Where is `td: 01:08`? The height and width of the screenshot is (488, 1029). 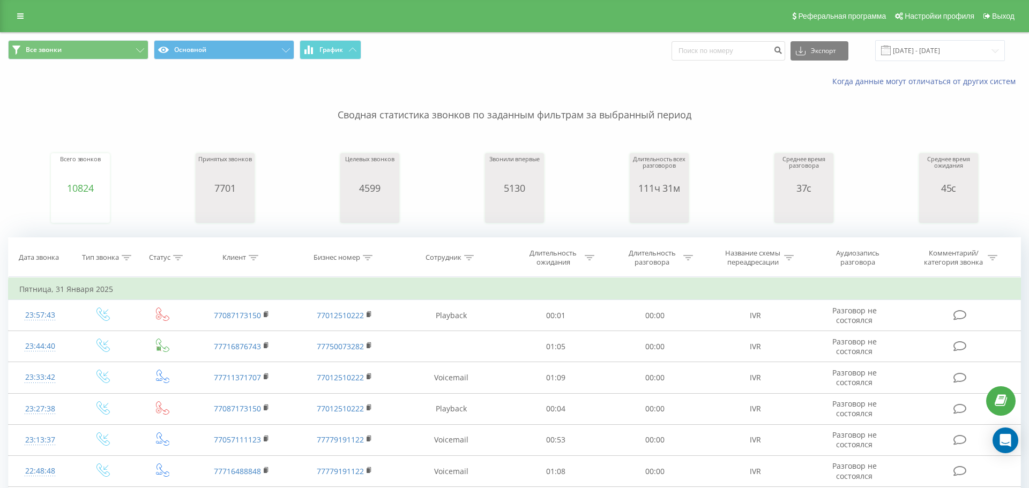 td: 01:08 is located at coordinates (556, 472).